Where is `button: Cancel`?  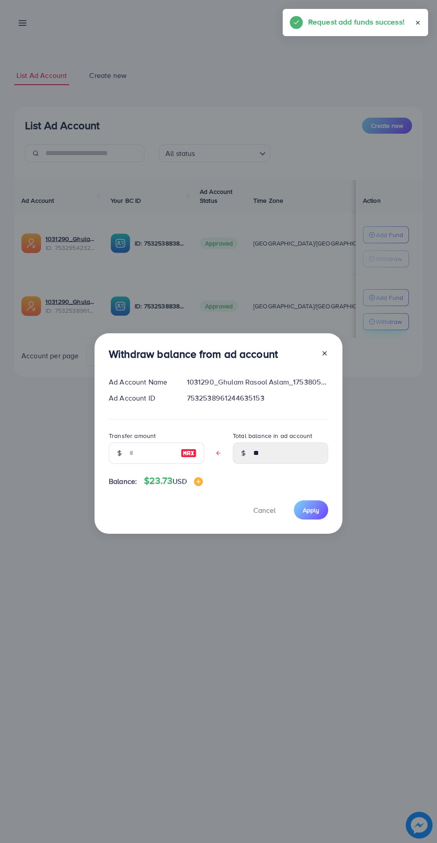
button: Cancel is located at coordinates (264, 510).